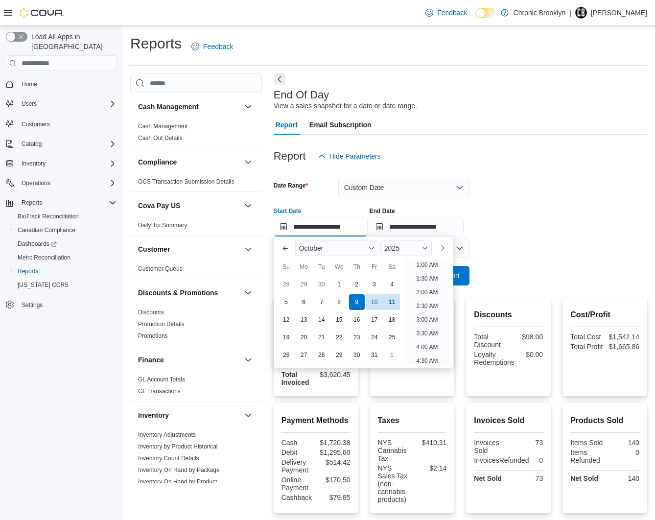 This screenshot has height=520, width=655. What do you see at coordinates (302, 95) in the screenshot?
I see `h3: End Of Day` at bounding box center [302, 95].